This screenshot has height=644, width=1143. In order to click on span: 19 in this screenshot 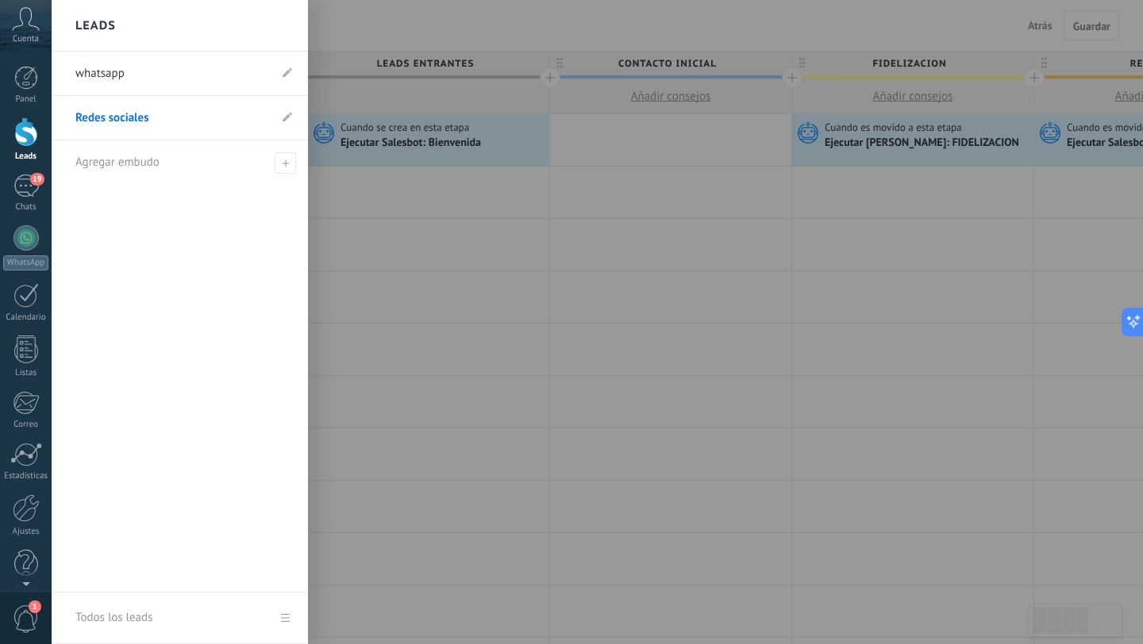, I will do `click(37, 179)`.